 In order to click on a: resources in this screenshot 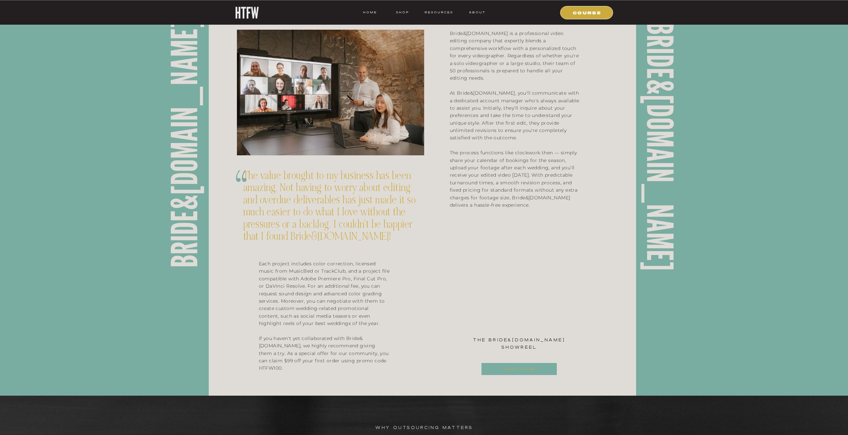, I will do `click(437, 12)`.